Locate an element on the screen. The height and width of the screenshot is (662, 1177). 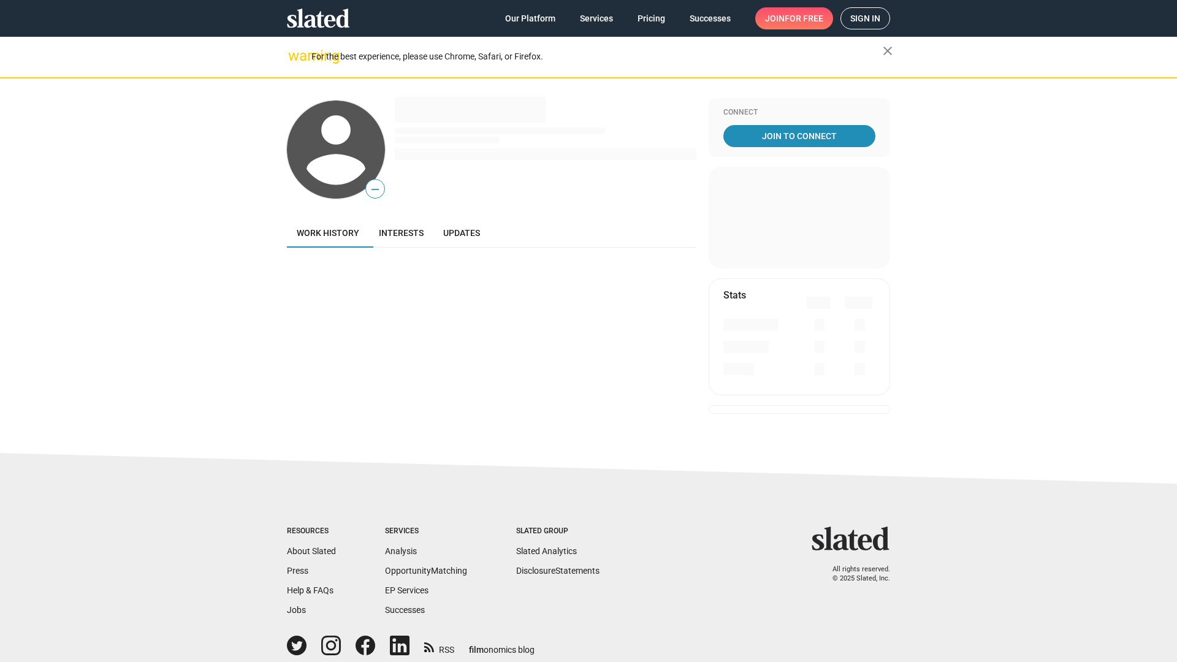
span: Our Platform is located at coordinates (530, 18).